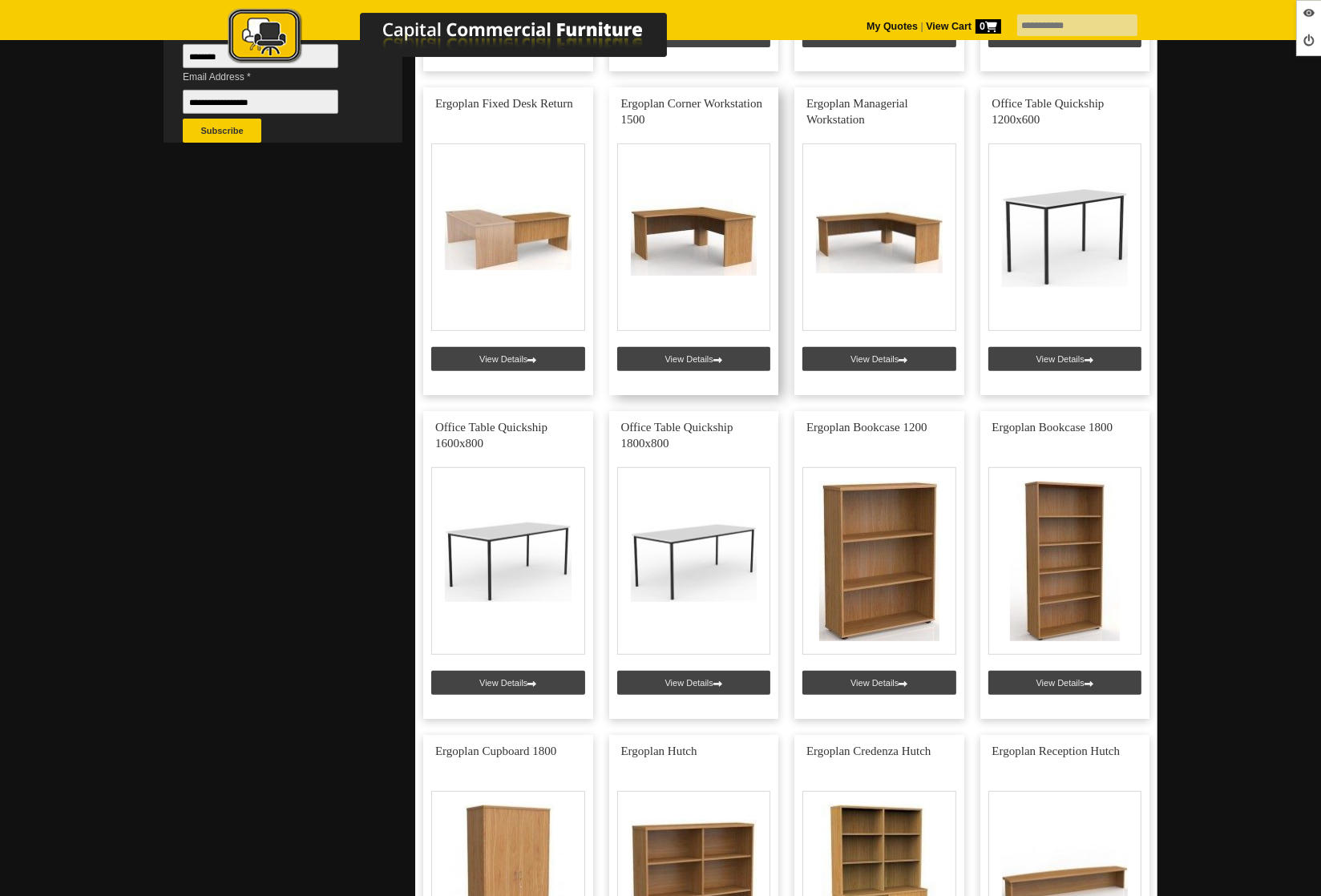 This screenshot has height=896, width=1321. I want to click on input: Email Address *, so click(260, 102).